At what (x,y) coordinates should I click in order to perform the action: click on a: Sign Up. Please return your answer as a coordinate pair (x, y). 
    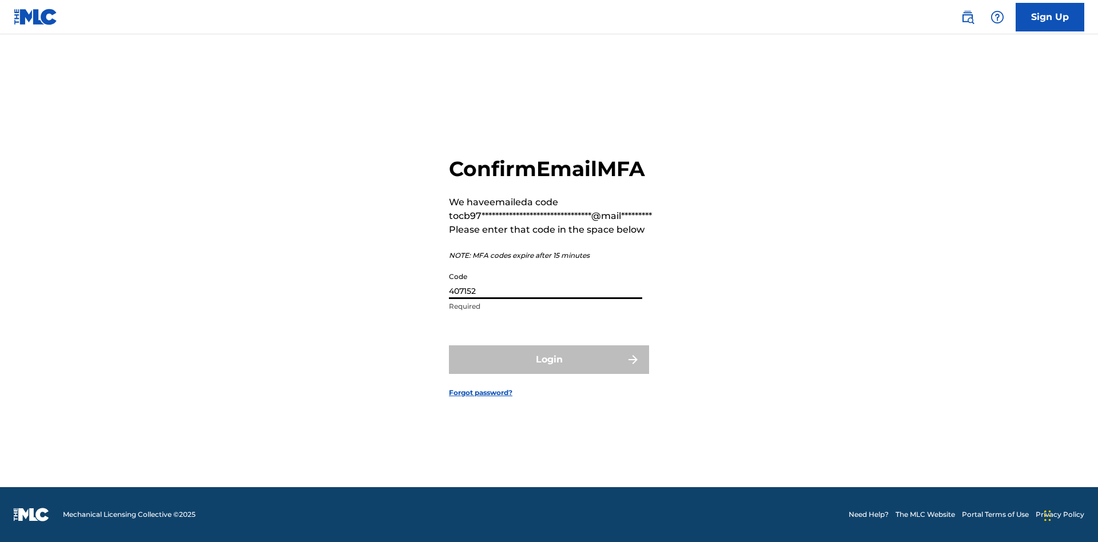
    Looking at the image, I should click on (1050, 17).